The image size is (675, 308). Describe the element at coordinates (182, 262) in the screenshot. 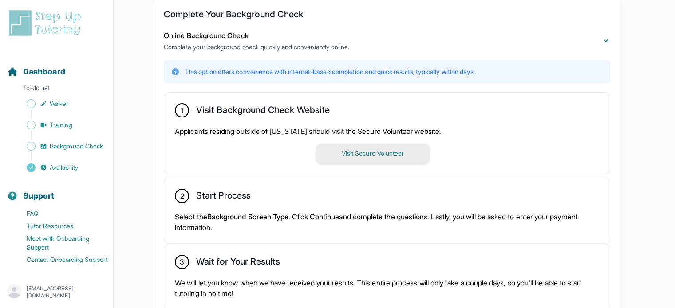

I see `span: 3` at that location.